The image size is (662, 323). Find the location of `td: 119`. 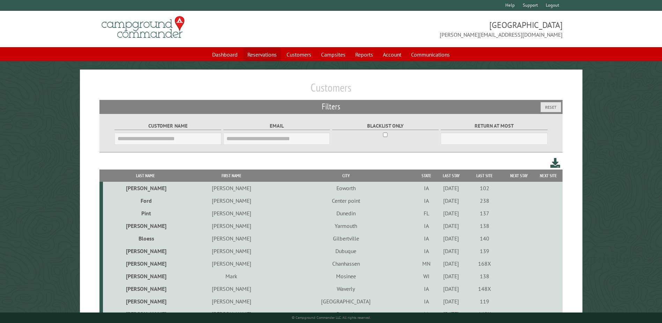

td: 119 is located at coordinates (485, 301).